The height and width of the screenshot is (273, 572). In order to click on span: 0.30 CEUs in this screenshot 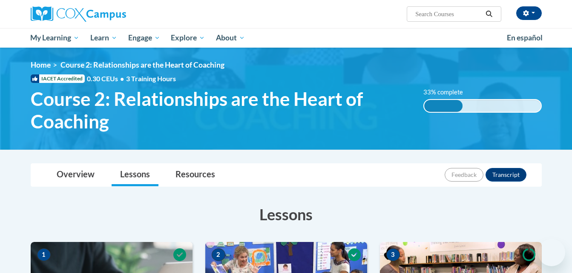, I will do `click(106, 79)`.